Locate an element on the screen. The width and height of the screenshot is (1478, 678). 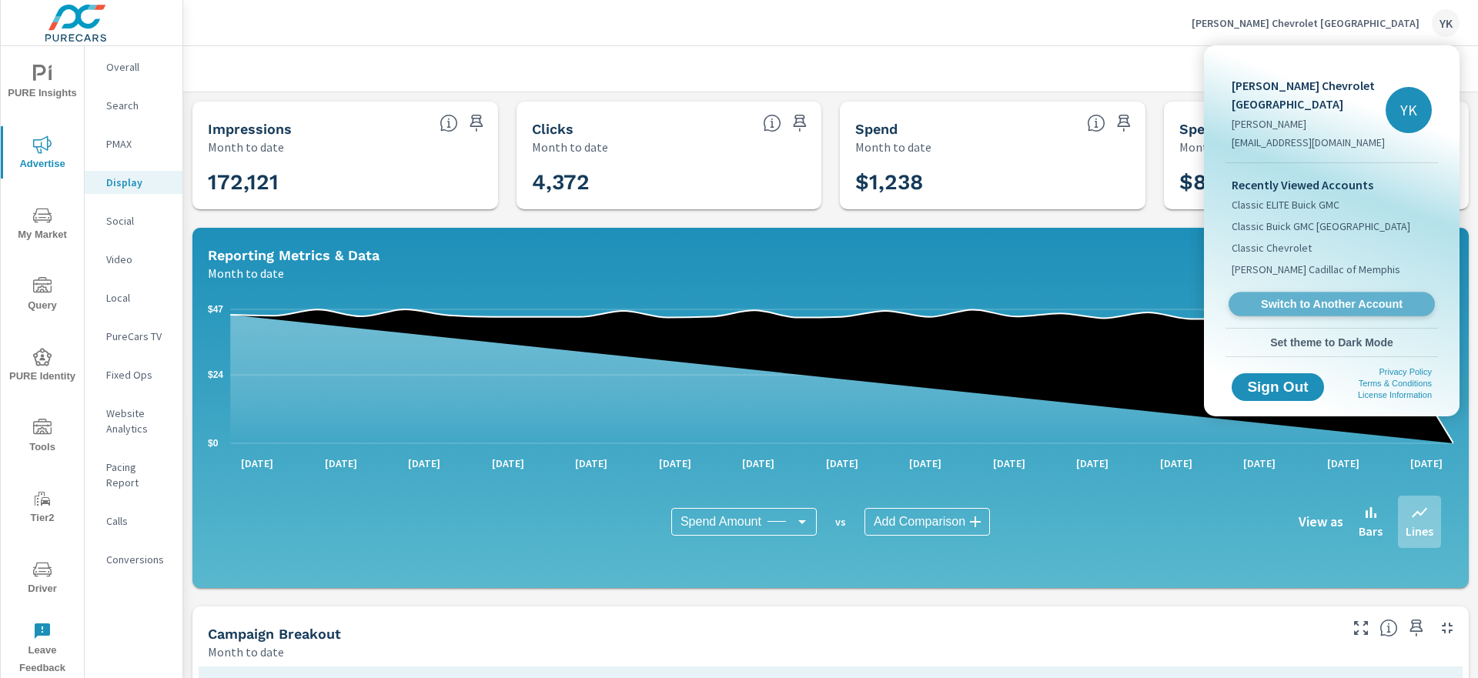
span: Classic ELITE Buick GMC is located at coordinates (1286, 205).